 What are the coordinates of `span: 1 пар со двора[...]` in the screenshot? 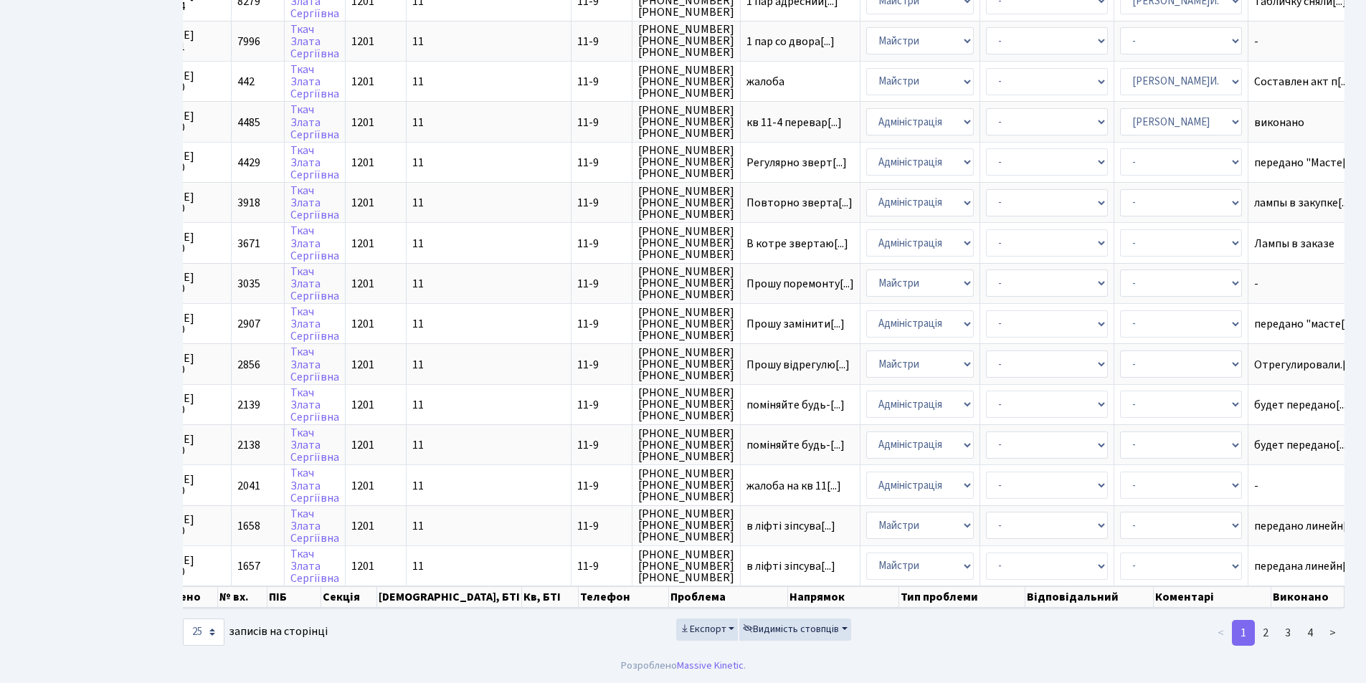 It's located at (790, 42).